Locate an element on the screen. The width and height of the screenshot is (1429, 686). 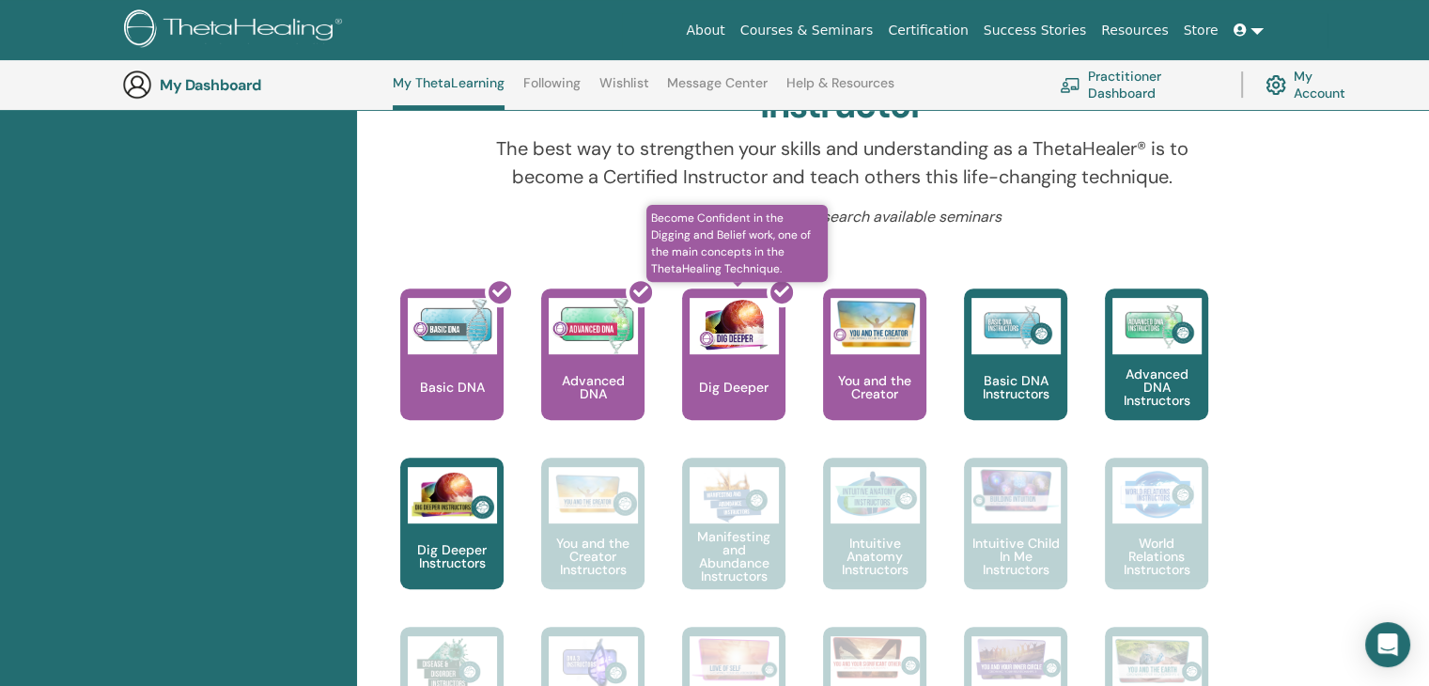
img: Intuitive Child In Me Instructors is located at coordinates (1016, 490).